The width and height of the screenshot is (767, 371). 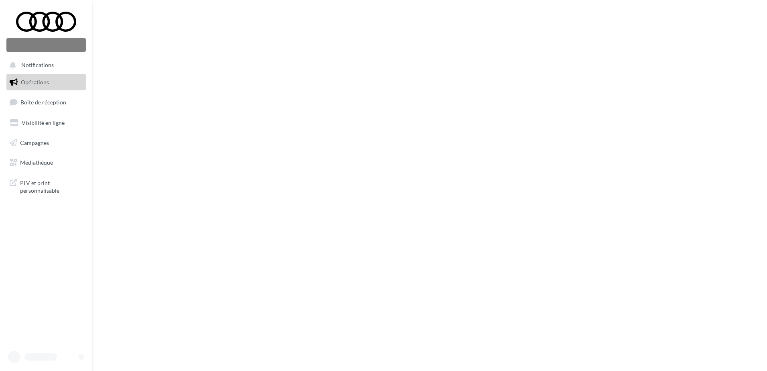 I want to click on span: Opérations, so click(x=35, y=82).